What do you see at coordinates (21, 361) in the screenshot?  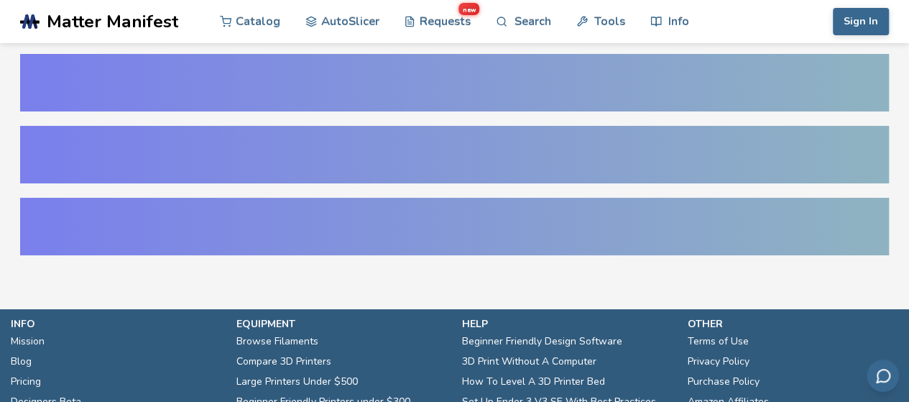 I see `a: Blog` at bounding box center [21, 361].